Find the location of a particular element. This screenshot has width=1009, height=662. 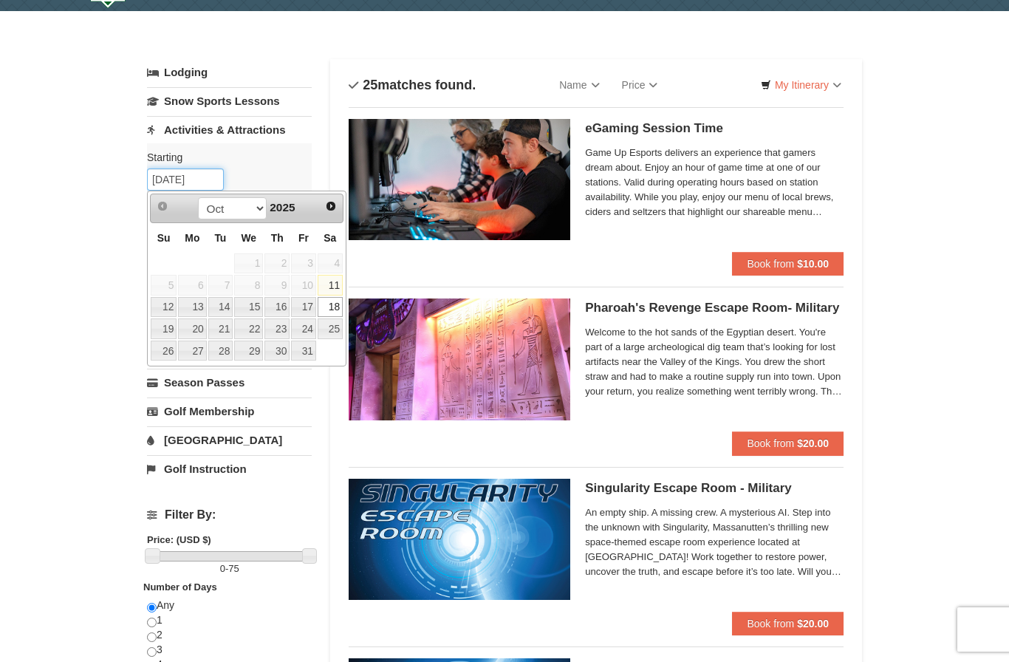

span: Wednesday is located at coordinates (248, 238).